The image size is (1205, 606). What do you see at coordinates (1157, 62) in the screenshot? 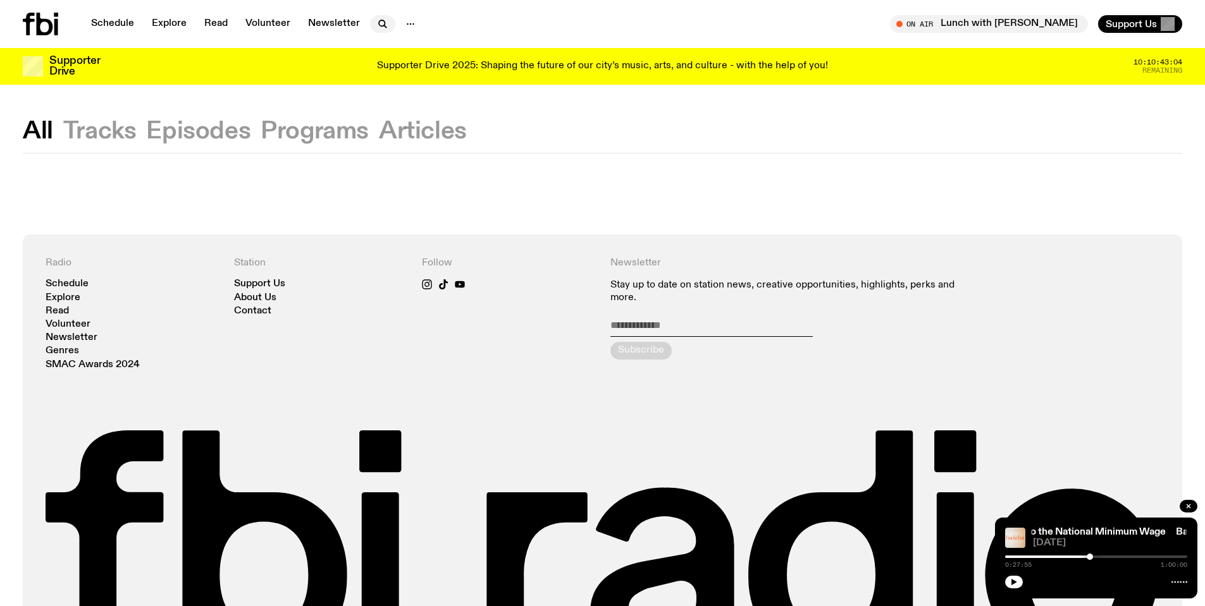
I see `span: 10:10:43:04` at bounding box center [1157, 62].